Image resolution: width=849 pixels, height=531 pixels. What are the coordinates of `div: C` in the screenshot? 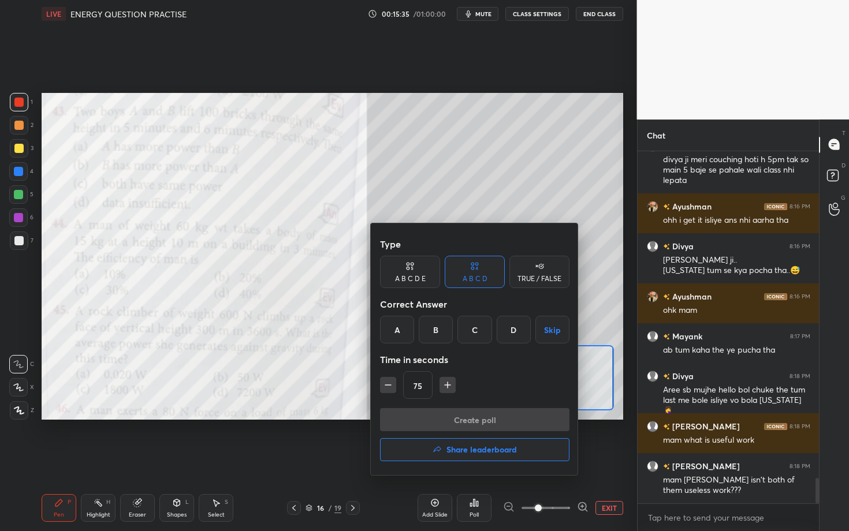 It's located at (474, 330).